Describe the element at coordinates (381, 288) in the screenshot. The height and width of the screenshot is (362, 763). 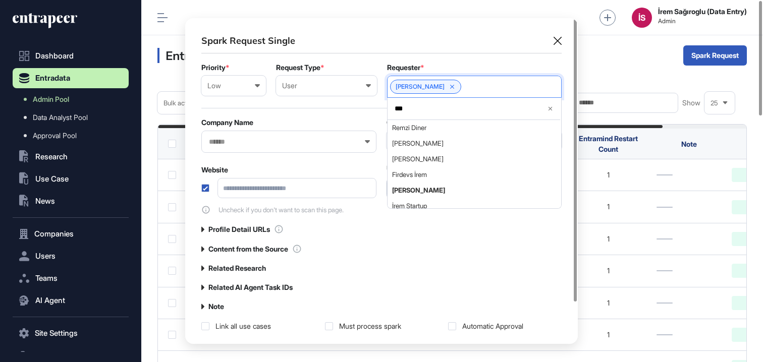
I see `div: Related AI Agent Task IDs` at that location.